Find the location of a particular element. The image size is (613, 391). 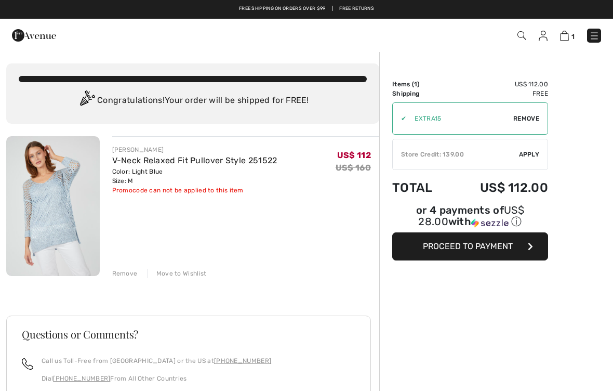

img: Sezzle is located at coordinates (490, 223).